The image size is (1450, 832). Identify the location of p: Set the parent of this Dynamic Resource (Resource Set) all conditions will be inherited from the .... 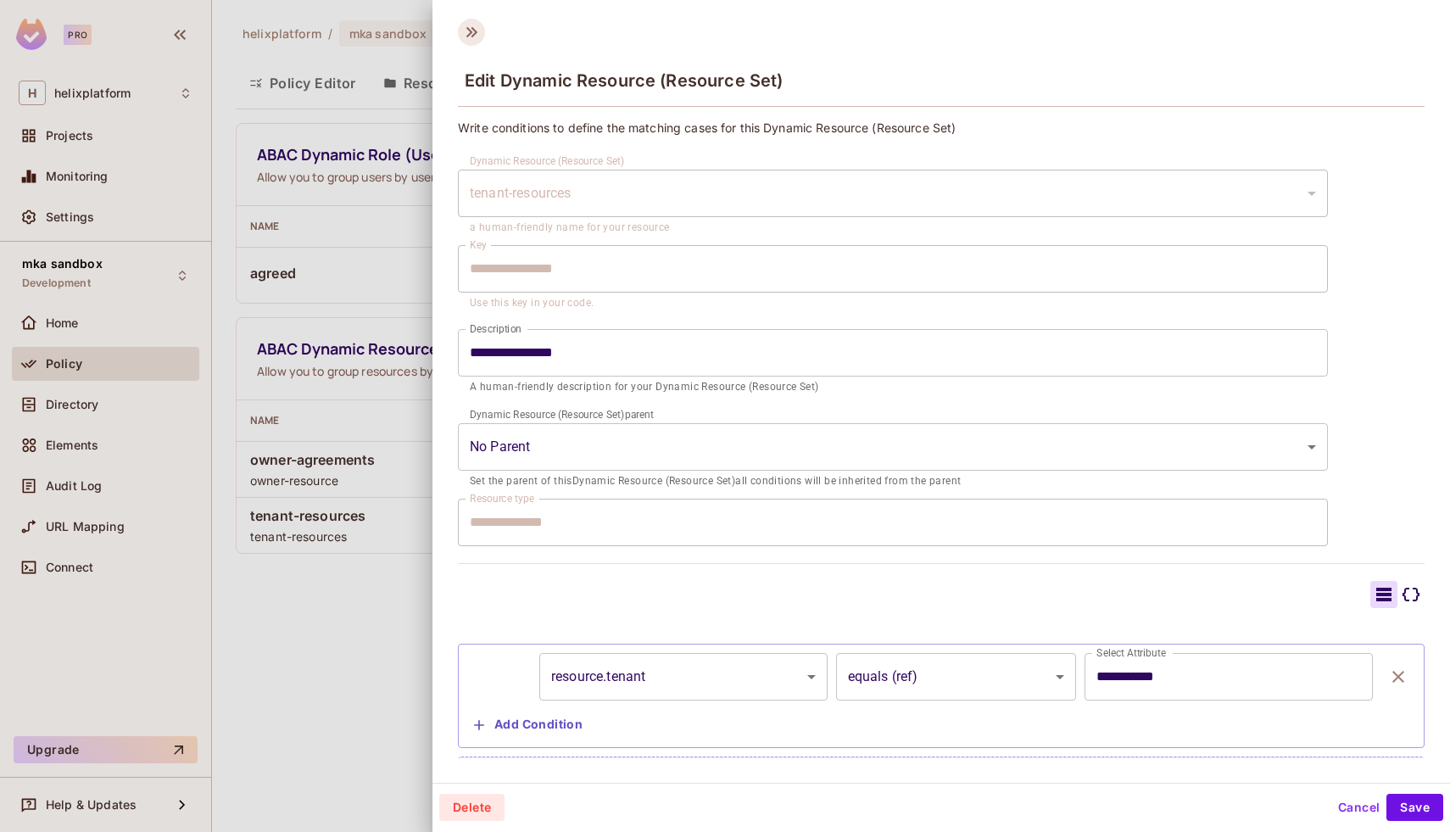
(893, 482).